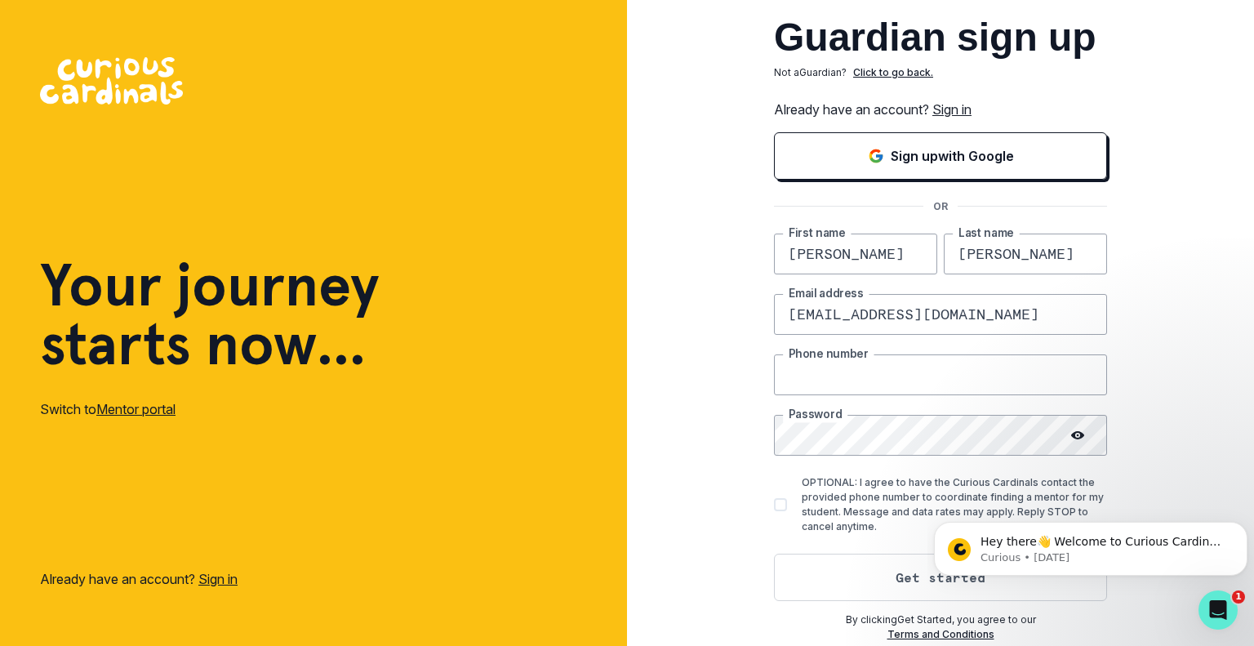 The image size is (1254, 646). I want to click on img: Curious Cardinals Logo, so click(111, 81).